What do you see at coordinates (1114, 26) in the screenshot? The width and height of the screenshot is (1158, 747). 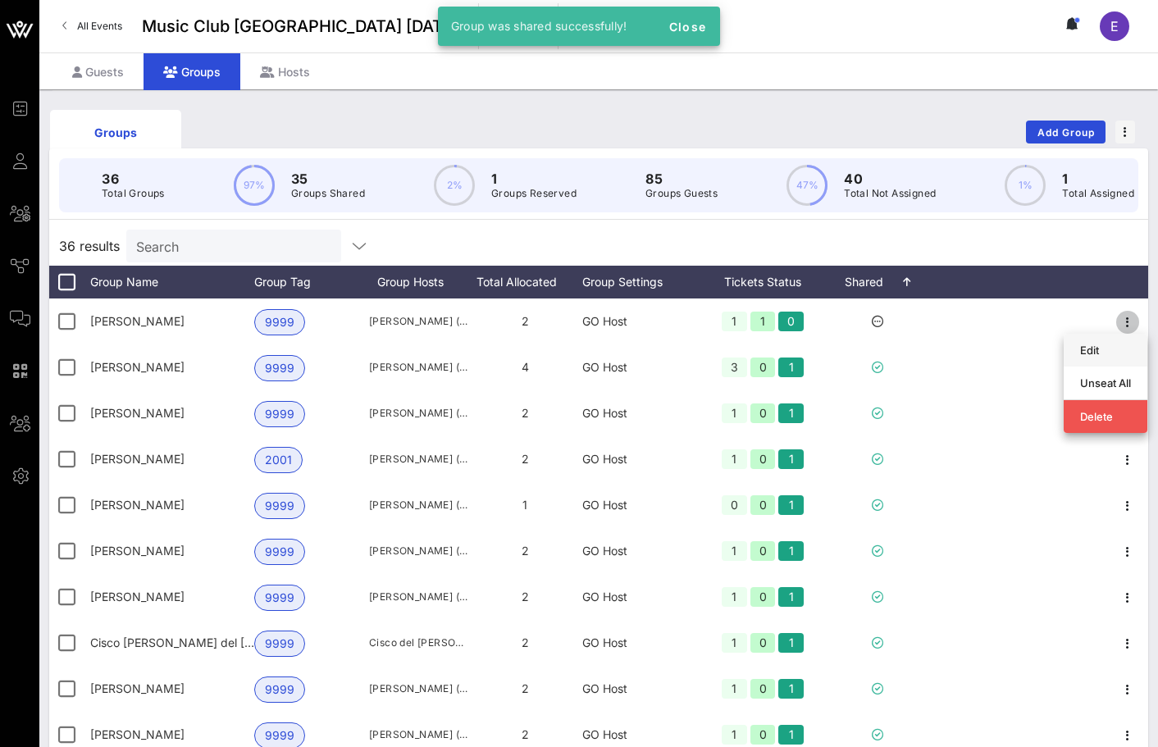 I see `div: E` at bounding box center [1114, 26].